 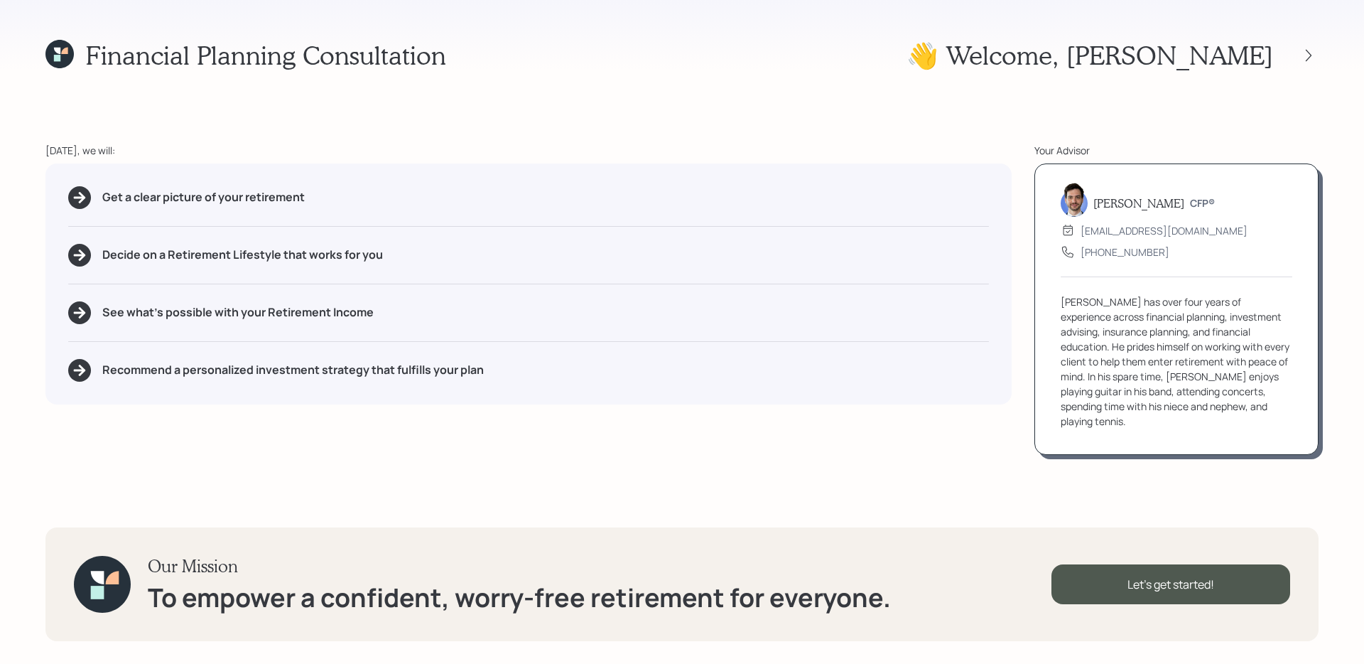 What do you see at coordinates (293, 369) in the screenshot?
I see `h5: Recommend a personalized investment strategy that fulfills your plan` at bounding box center [293, 369].